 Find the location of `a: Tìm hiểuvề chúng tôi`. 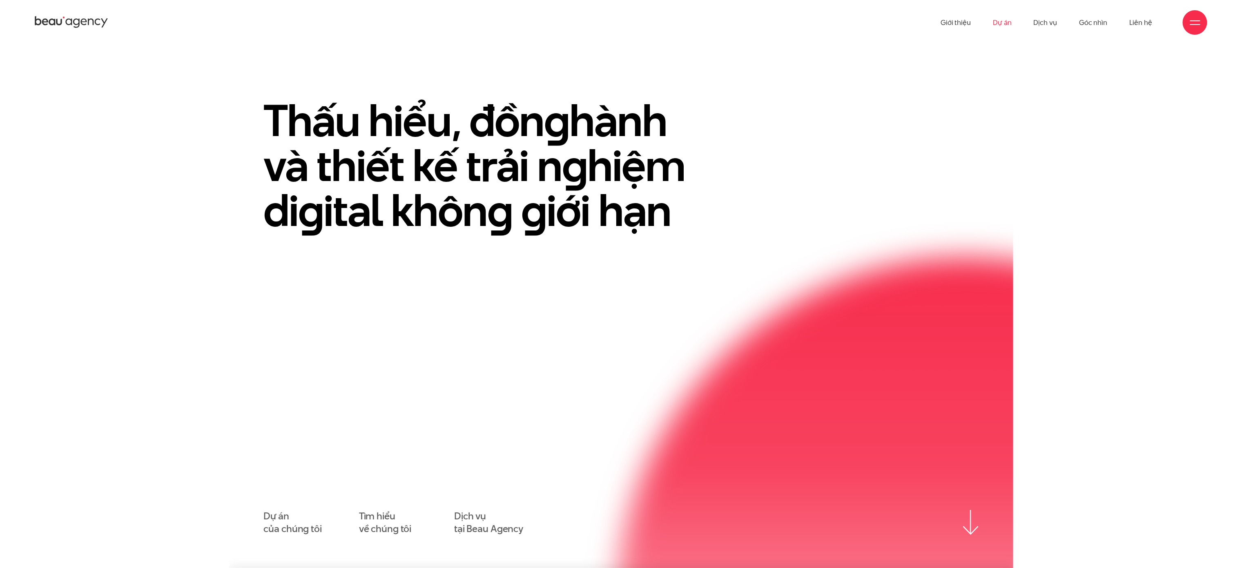

a: Tìm hiểuvề chúng tôi is located at coordinates (385, 523).